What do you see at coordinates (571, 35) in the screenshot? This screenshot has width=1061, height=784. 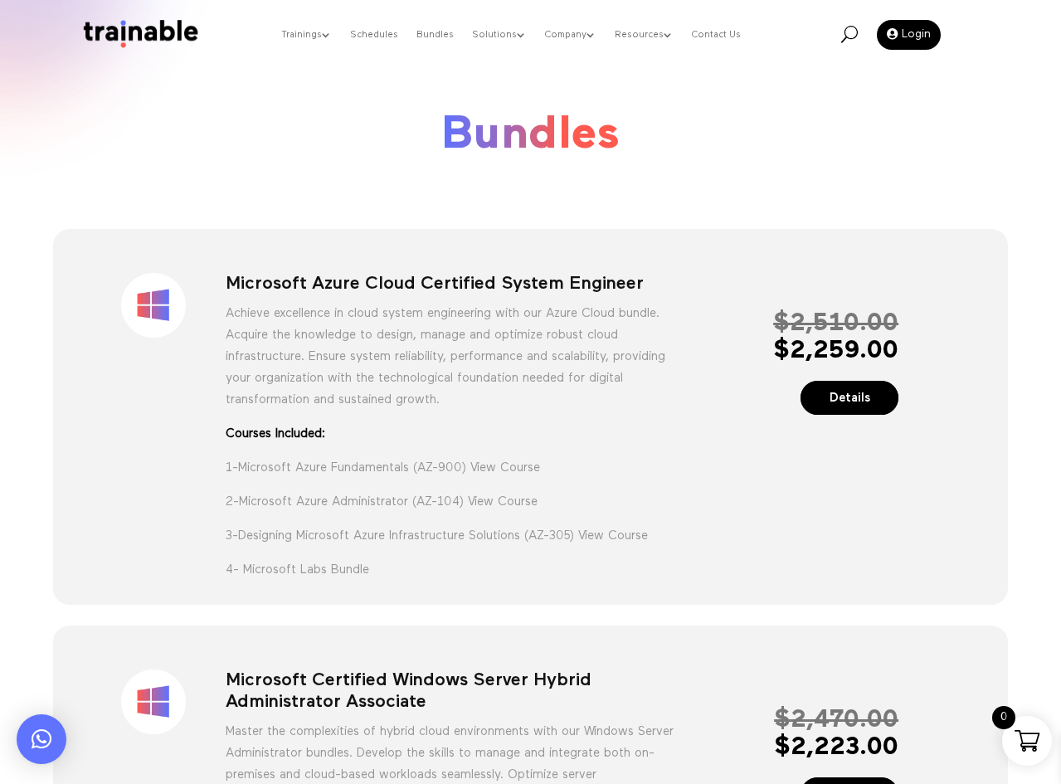 I see `a: Company` at bounding box center [571, 35].